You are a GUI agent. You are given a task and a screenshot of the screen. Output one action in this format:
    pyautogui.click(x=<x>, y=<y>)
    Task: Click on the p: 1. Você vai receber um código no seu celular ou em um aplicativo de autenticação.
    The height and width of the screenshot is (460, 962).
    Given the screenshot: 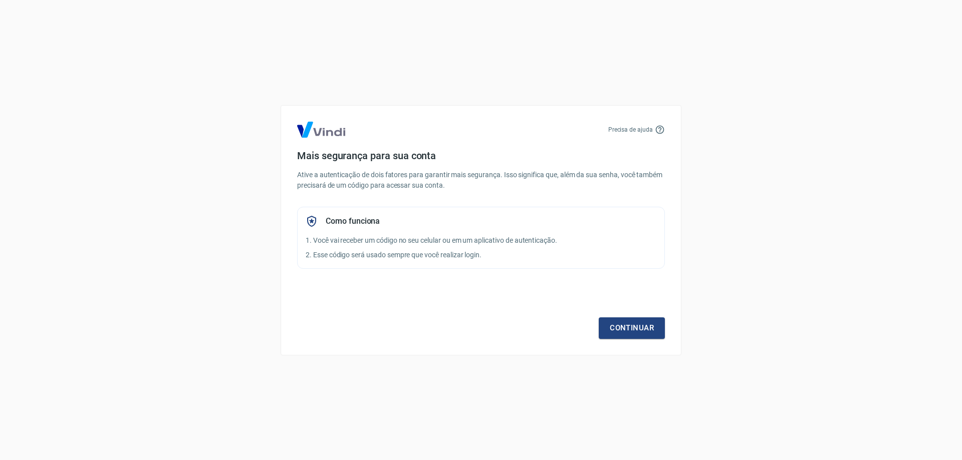 What is the action you would take?
    pyautogui.click(x=481, y=240)
    